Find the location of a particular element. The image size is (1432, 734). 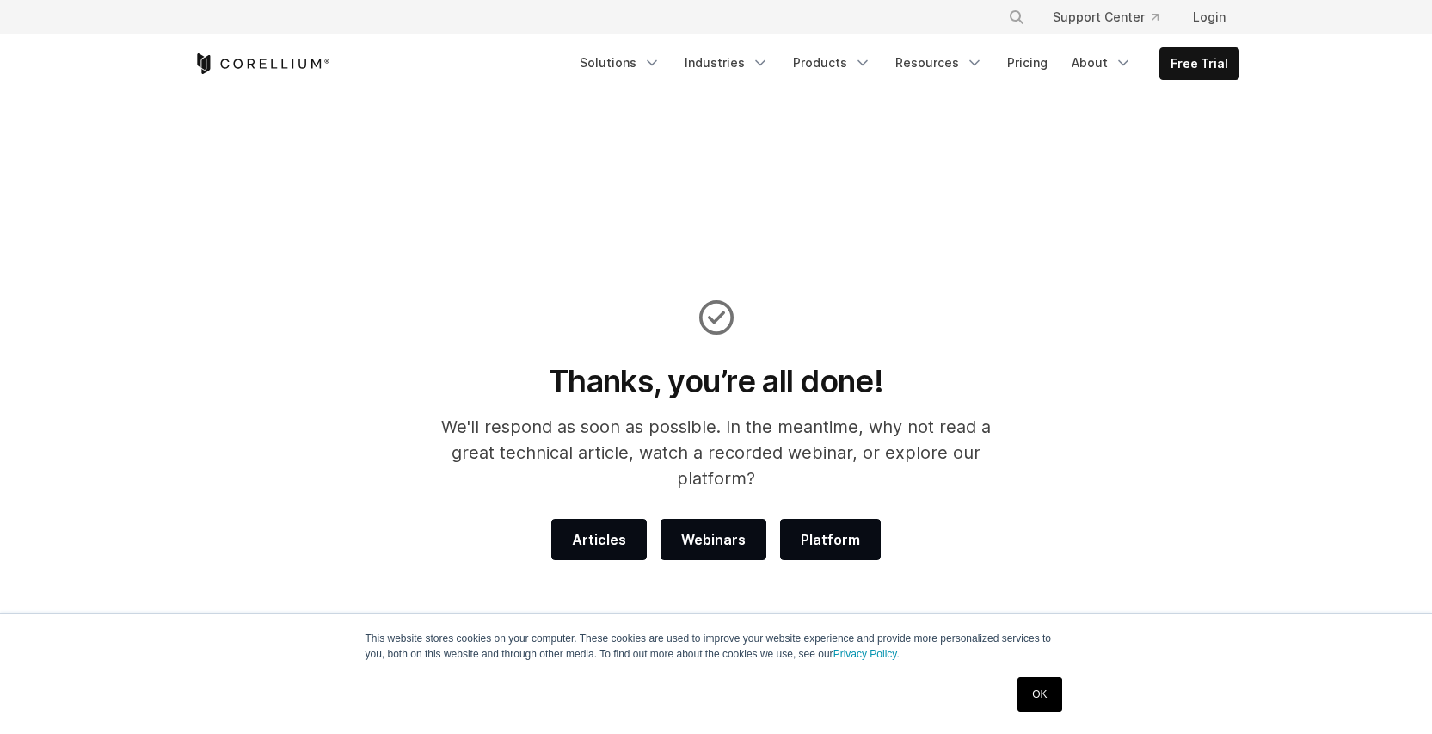

h1: Thanks, you’re all done! is located at coordinates (716, 381).